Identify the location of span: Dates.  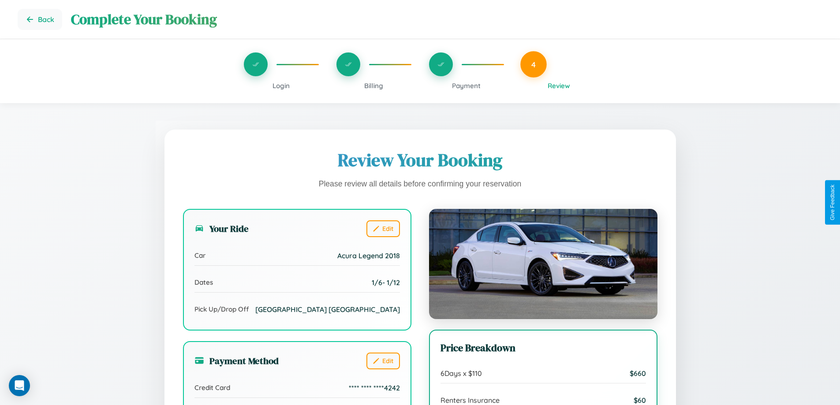
(204, 282).